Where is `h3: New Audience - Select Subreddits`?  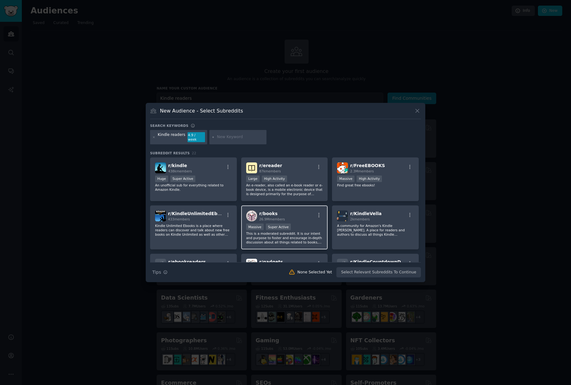 h3: New Audience - Select Subreddits is located at coordinates (201, 111).